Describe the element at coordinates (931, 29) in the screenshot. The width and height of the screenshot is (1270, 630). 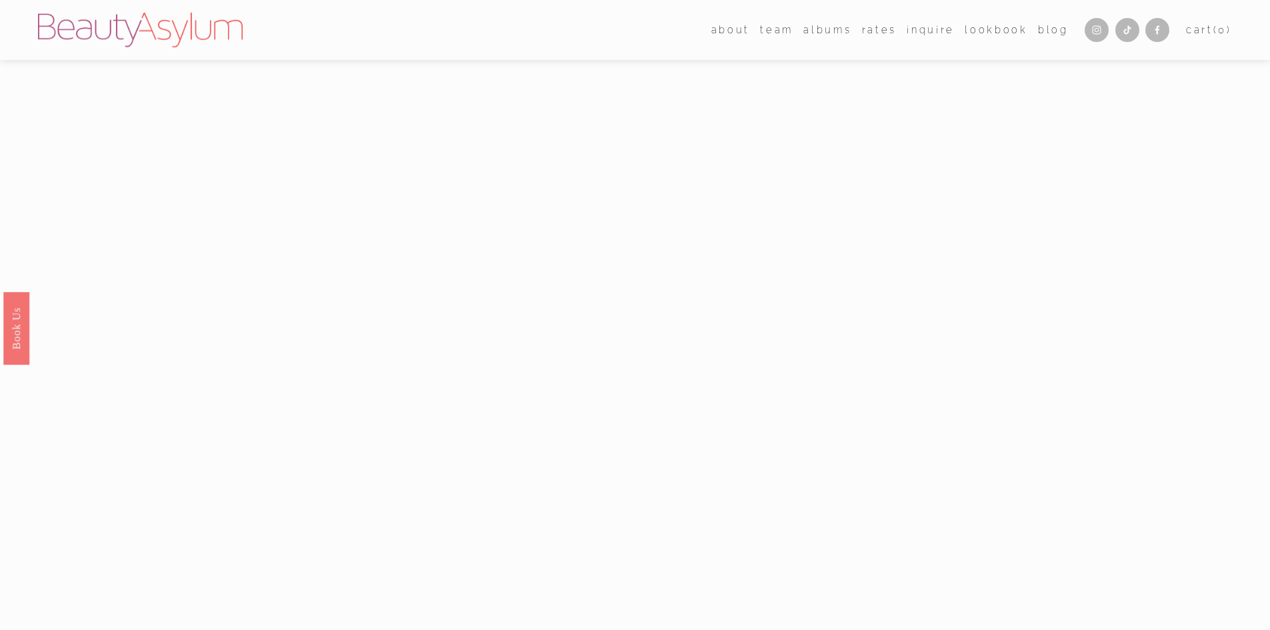
I see `a: Inquire` at that location.